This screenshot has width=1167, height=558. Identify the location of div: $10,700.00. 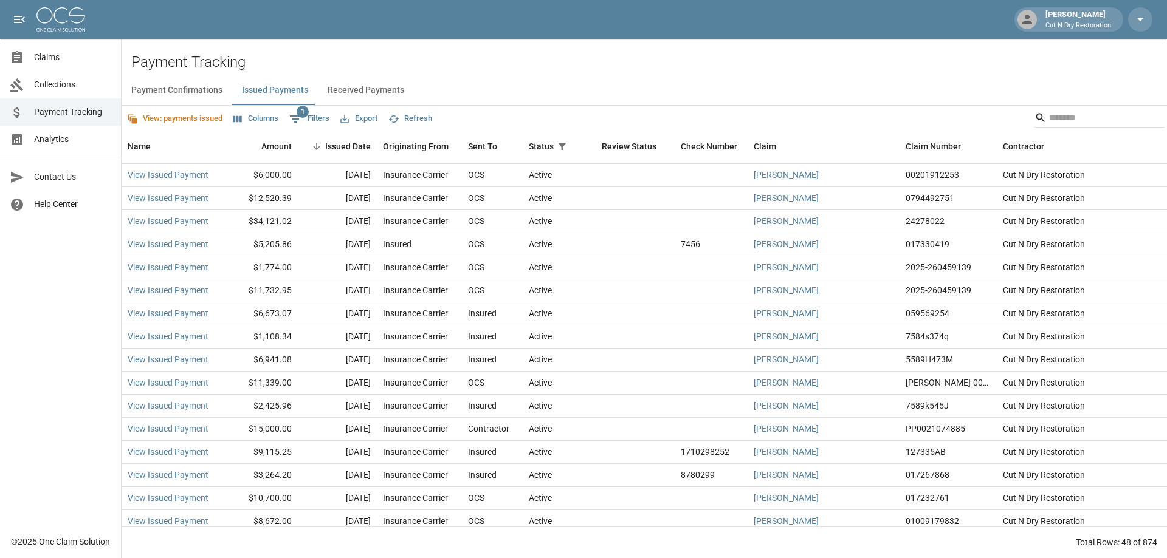
(258, 499).